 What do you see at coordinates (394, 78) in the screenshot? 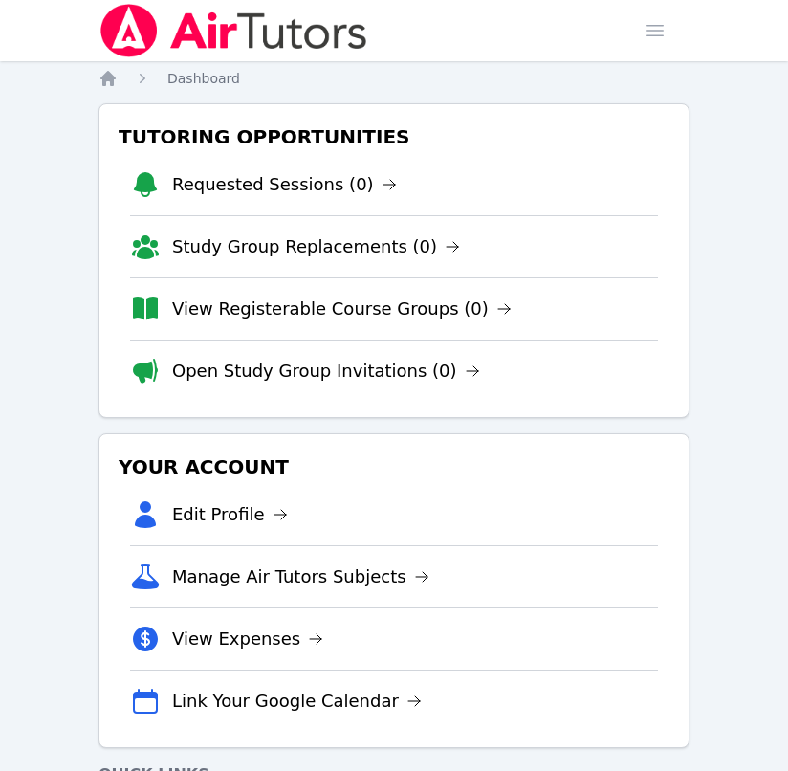
I see `nav: Breadcrumb` at bounding box center [394, 78].